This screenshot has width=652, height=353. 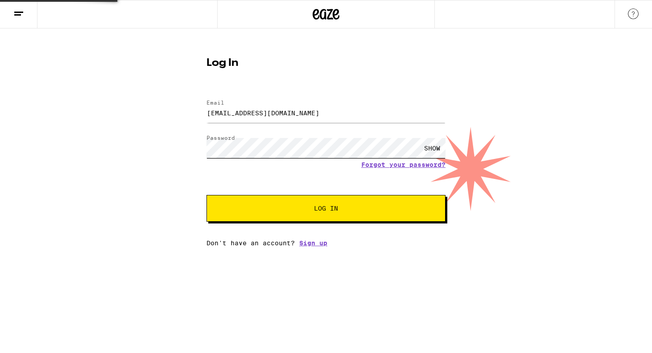 I want to click on h1: Log In, so click(x=326, y=63).